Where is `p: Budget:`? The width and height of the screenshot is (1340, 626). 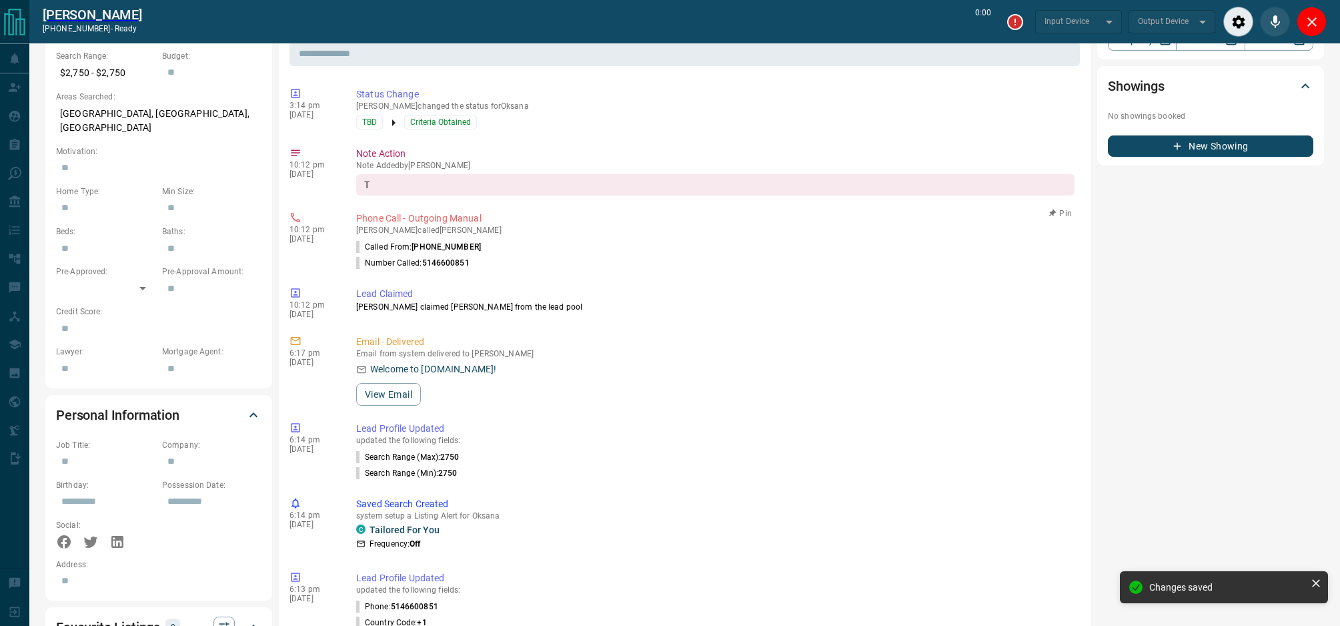
p: Budget: is located at coordinates (212, 56).